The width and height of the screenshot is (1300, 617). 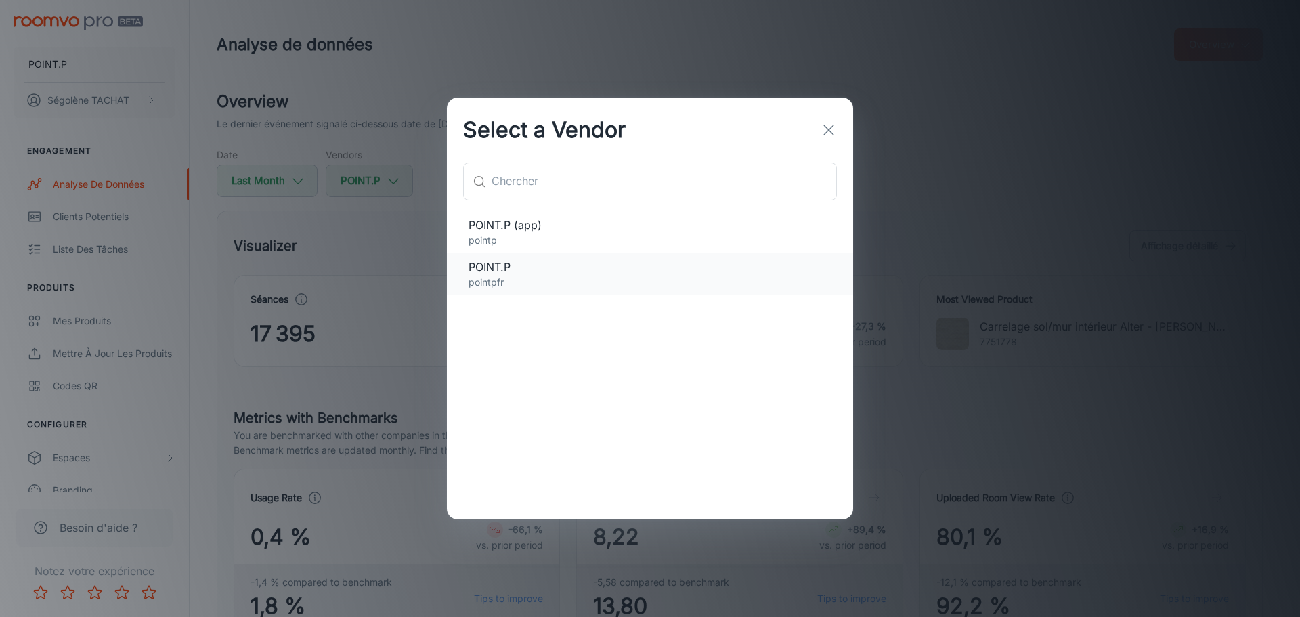 What do you see at coordinates (650, 225) in the screenshot?
I see `span: POINT.P (app)` at bounding box center [650, 225].